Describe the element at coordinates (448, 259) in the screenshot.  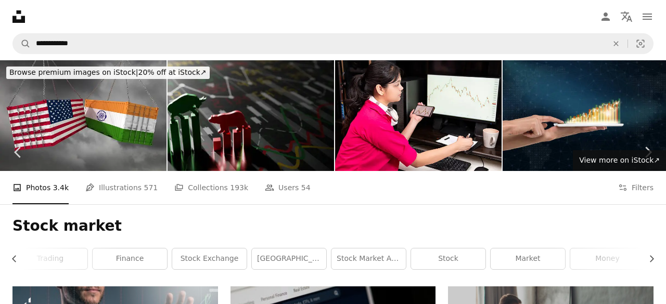
I see `a: stock` at that location.